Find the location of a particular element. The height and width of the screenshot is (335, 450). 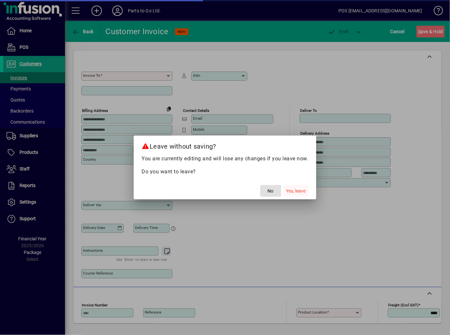

button: Yes, leave is located at coordinates (296, 191).